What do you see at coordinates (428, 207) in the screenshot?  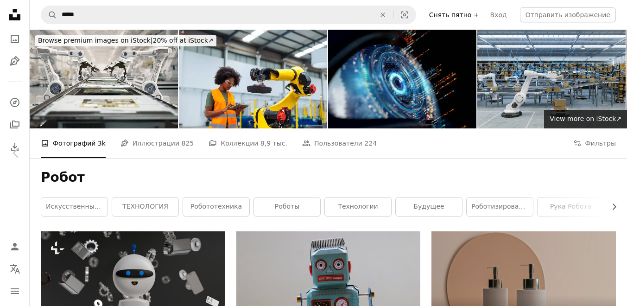 I see `a: будущее` at bounding box center [428, 207].